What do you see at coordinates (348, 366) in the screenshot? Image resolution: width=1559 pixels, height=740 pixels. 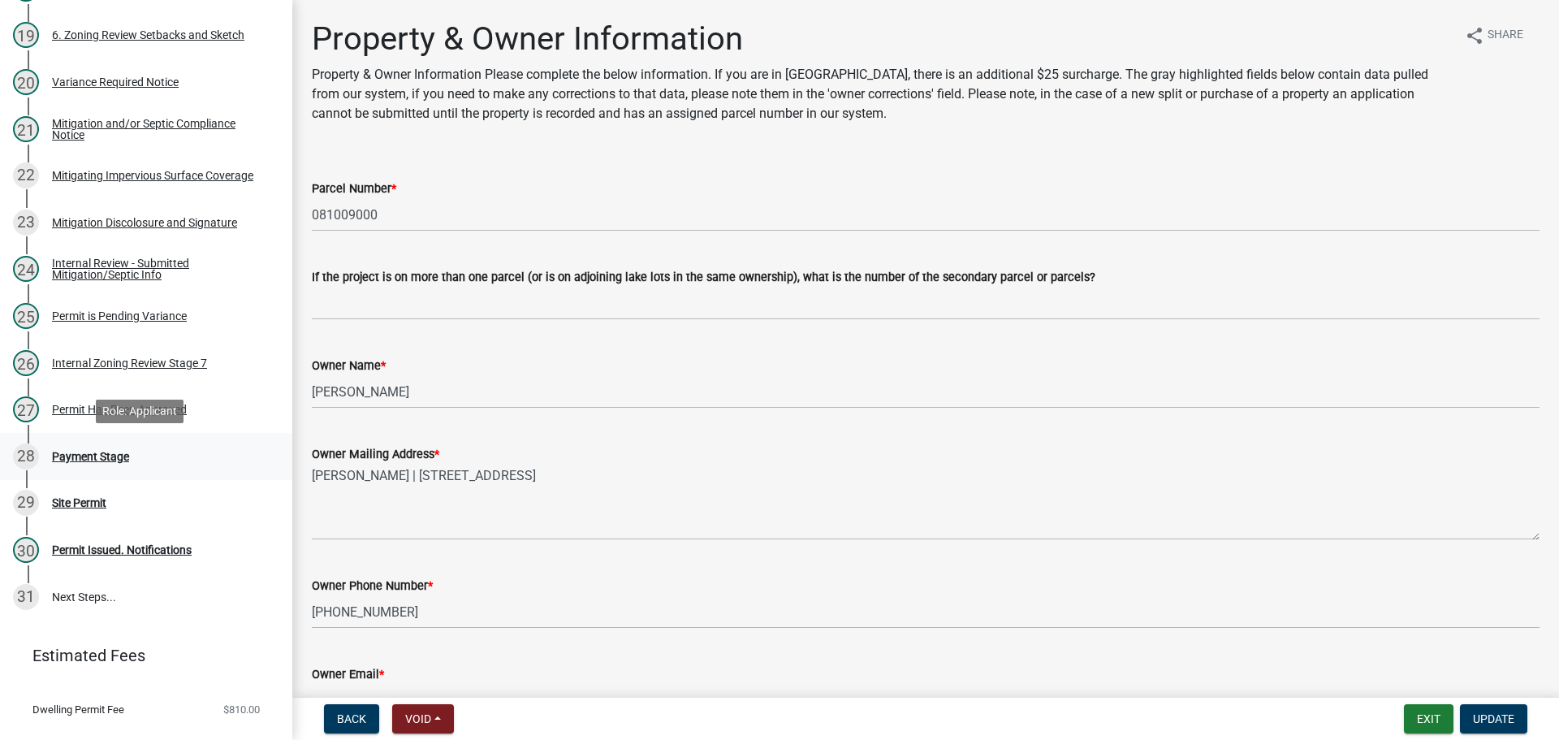 I see `label: Owner Name` at bounding box center [348, 366].